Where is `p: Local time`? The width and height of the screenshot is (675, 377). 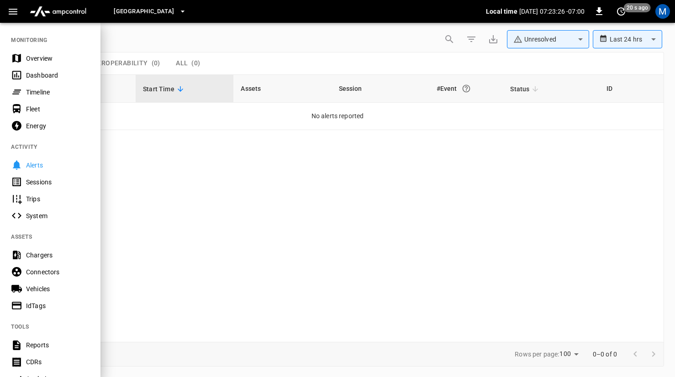
p: Local time is located at coordinates (501, 11).